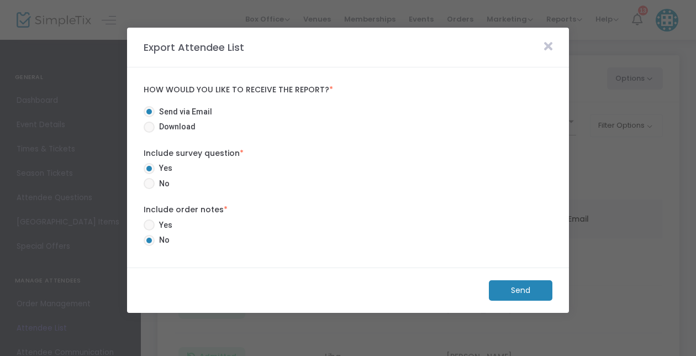 This screenshot has width=696, height=356. What do you see at coordinates (348, 209) in the screenshot?
I see `label: Include order notes` at bounding box center [348, 209].